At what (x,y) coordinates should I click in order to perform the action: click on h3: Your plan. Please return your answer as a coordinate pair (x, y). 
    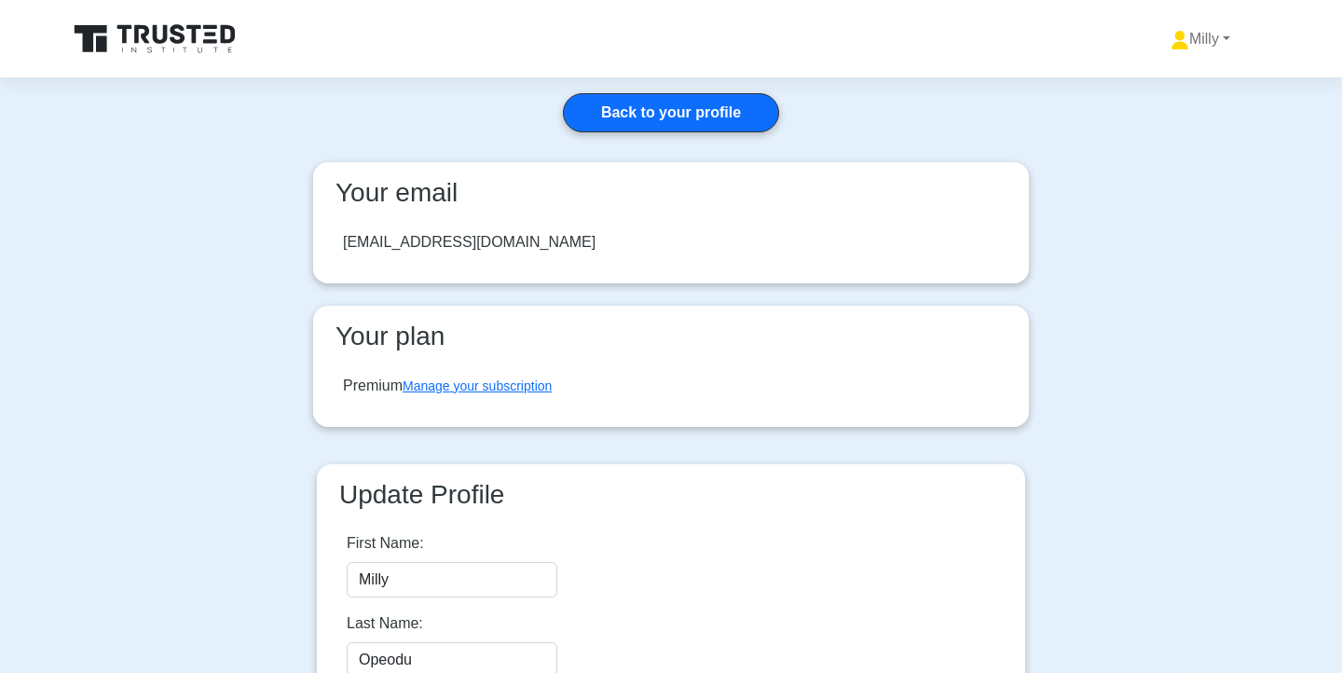
    Looking at the image, I should click on (671, 336).